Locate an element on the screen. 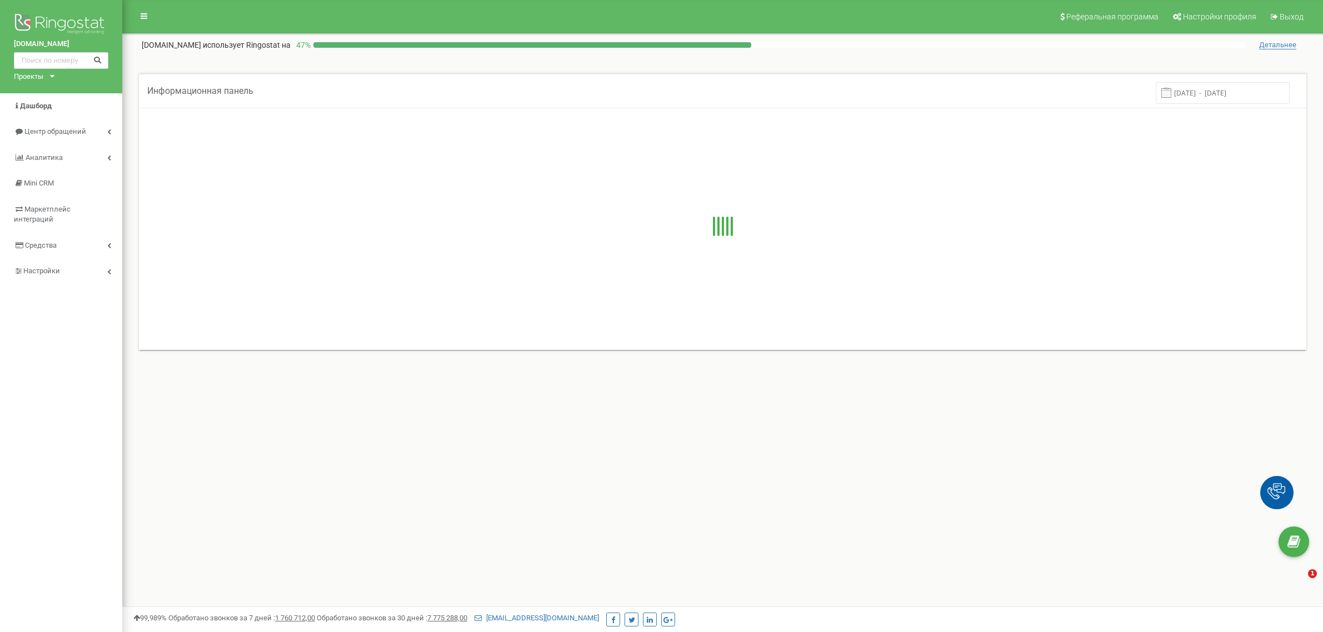  span: Обработано звонков за 7 дней : is located at coordinates (242, 618).